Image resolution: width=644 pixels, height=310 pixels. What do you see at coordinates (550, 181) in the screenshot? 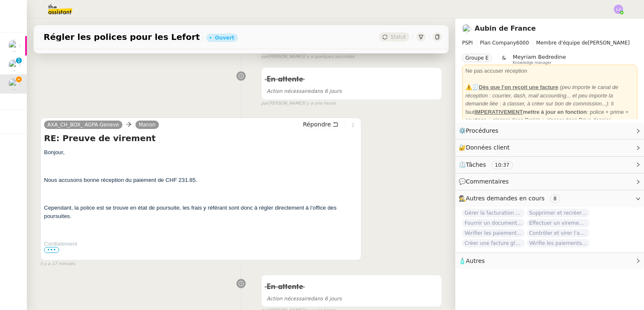
I see `div: 💬Commentaires` at bounding box center [550, 181].